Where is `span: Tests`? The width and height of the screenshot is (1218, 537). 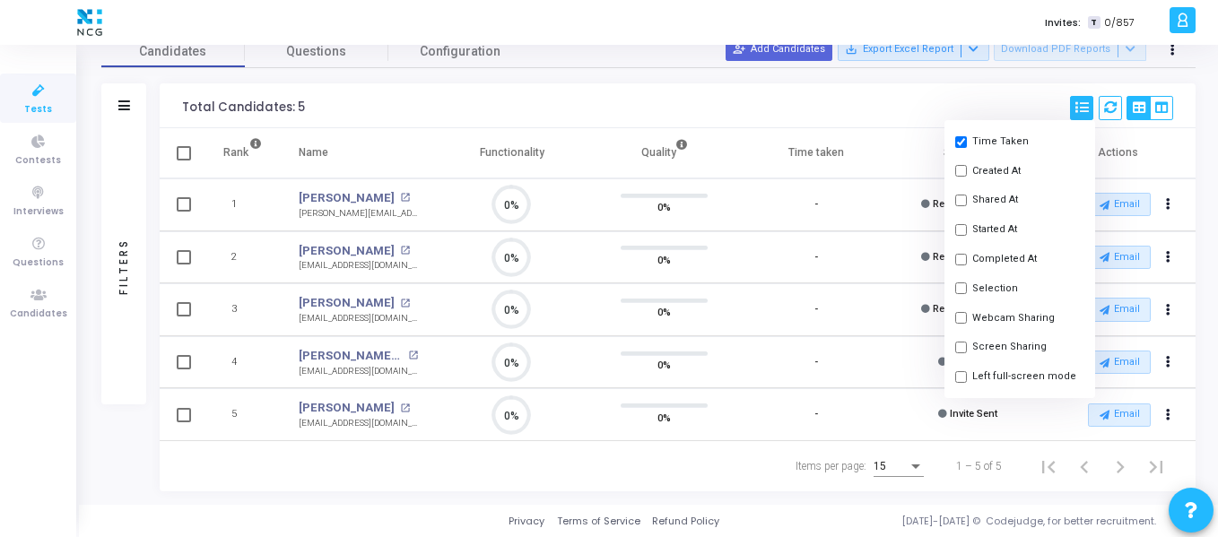
span: Tests is located at coordinates (38, 109).